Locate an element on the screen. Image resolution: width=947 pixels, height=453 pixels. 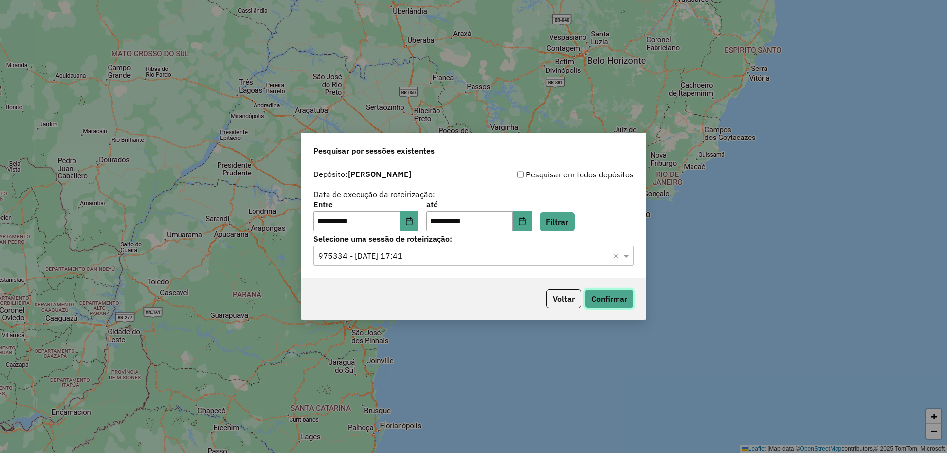
label: Entre is located at coordinates (365, 204).